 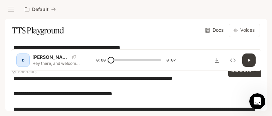 I want to click on a: Docs, so click(x=215, y=30).